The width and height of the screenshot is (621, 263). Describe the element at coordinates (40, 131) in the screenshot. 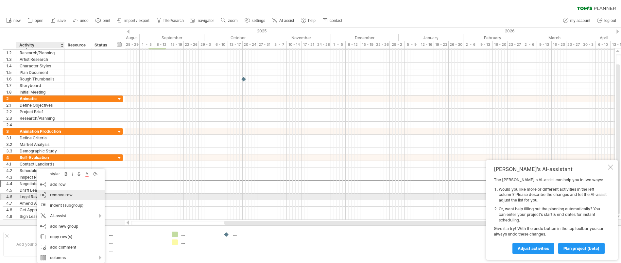

I see `div: Animation Production` at that location.